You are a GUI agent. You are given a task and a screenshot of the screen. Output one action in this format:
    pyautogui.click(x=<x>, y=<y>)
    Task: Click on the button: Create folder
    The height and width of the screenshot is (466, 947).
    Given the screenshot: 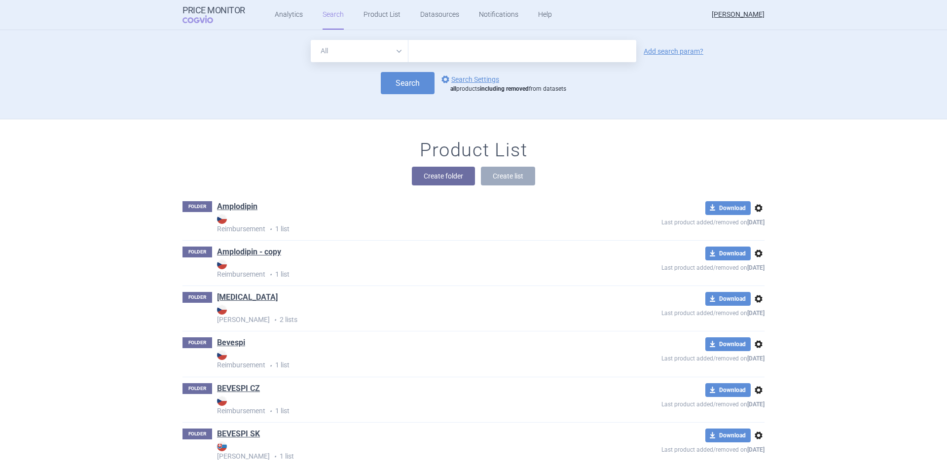 What is the action you would take?
    pyautogui.click(x=444, y=176)
    